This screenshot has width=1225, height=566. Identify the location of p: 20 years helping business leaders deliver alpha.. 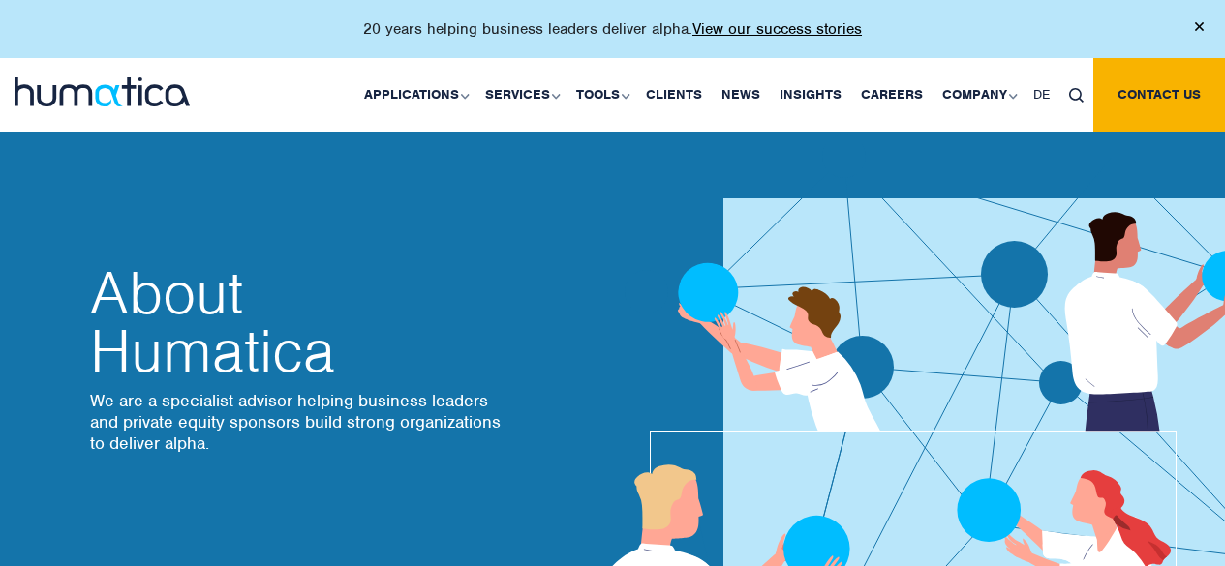
(612, 29).